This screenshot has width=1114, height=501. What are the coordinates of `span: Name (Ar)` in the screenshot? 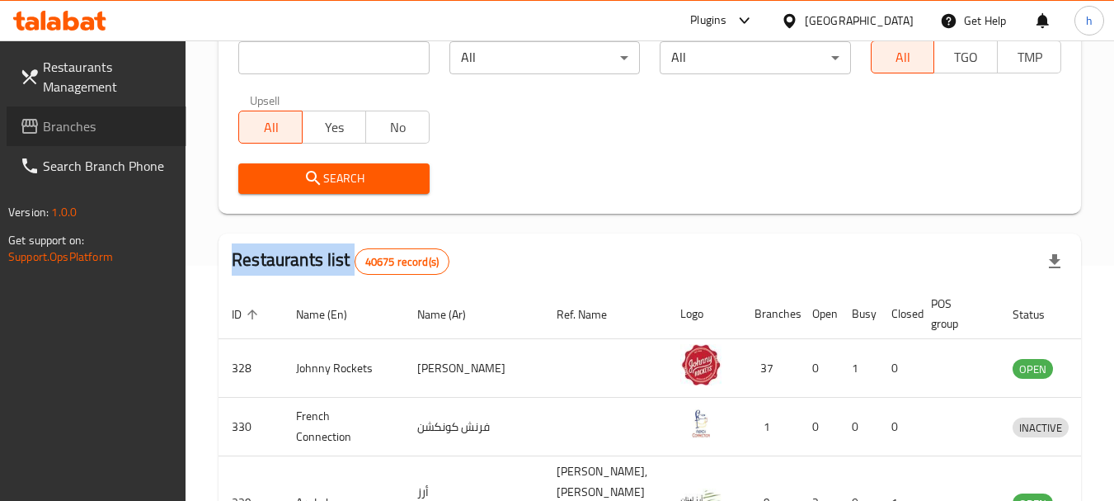 It's located at (452, 314).